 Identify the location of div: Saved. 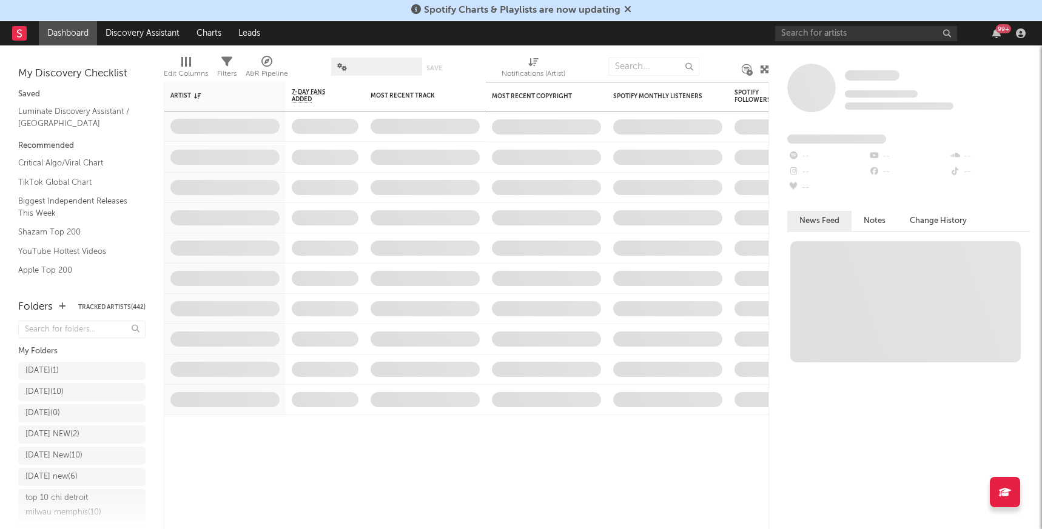
(82, 95).